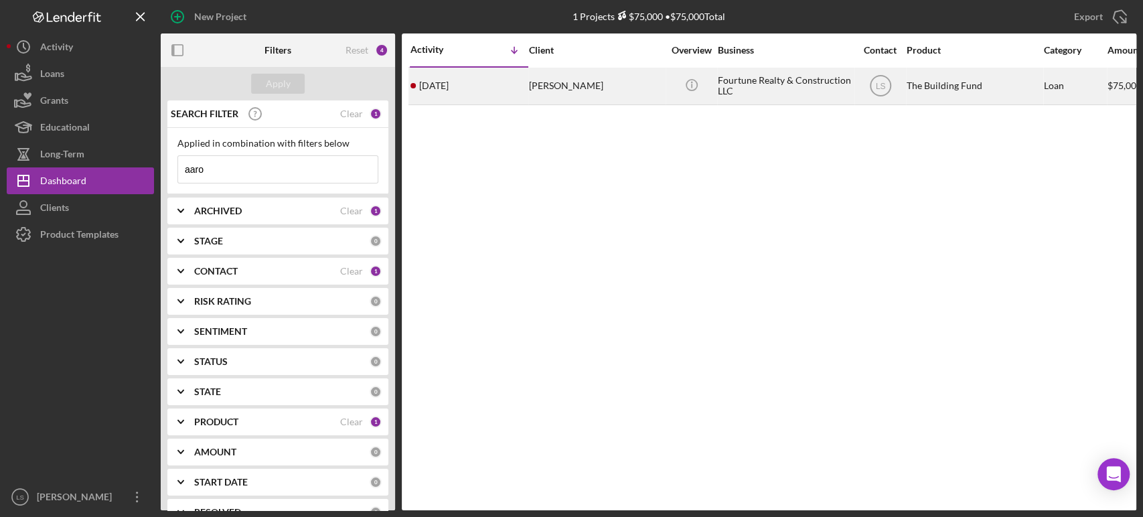 Image resolution: width=1143 pixels, height=517 pixels. Describe the element at coordinates (1088, 17) in the screenshot. I see `div: Export` at that location.